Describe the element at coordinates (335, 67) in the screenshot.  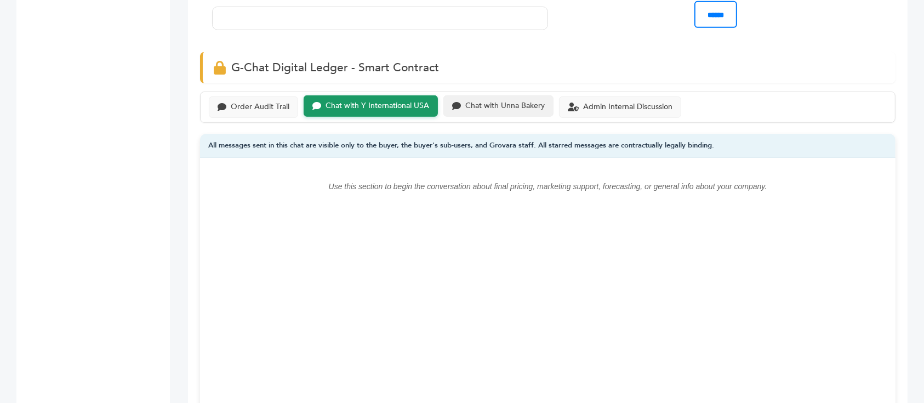
I see `span: G-Chat Digital Ledger - Smart Contract` at that location.